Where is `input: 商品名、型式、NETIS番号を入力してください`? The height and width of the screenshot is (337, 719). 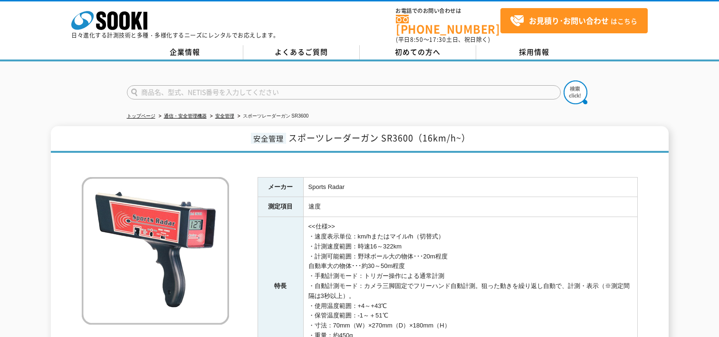
input: 商品名、型式、NETIS番号を入力してください is located at coordinates (344, 92).